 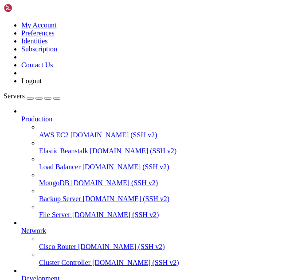 I want to click on span: Modified, so click(x=135, y=7).